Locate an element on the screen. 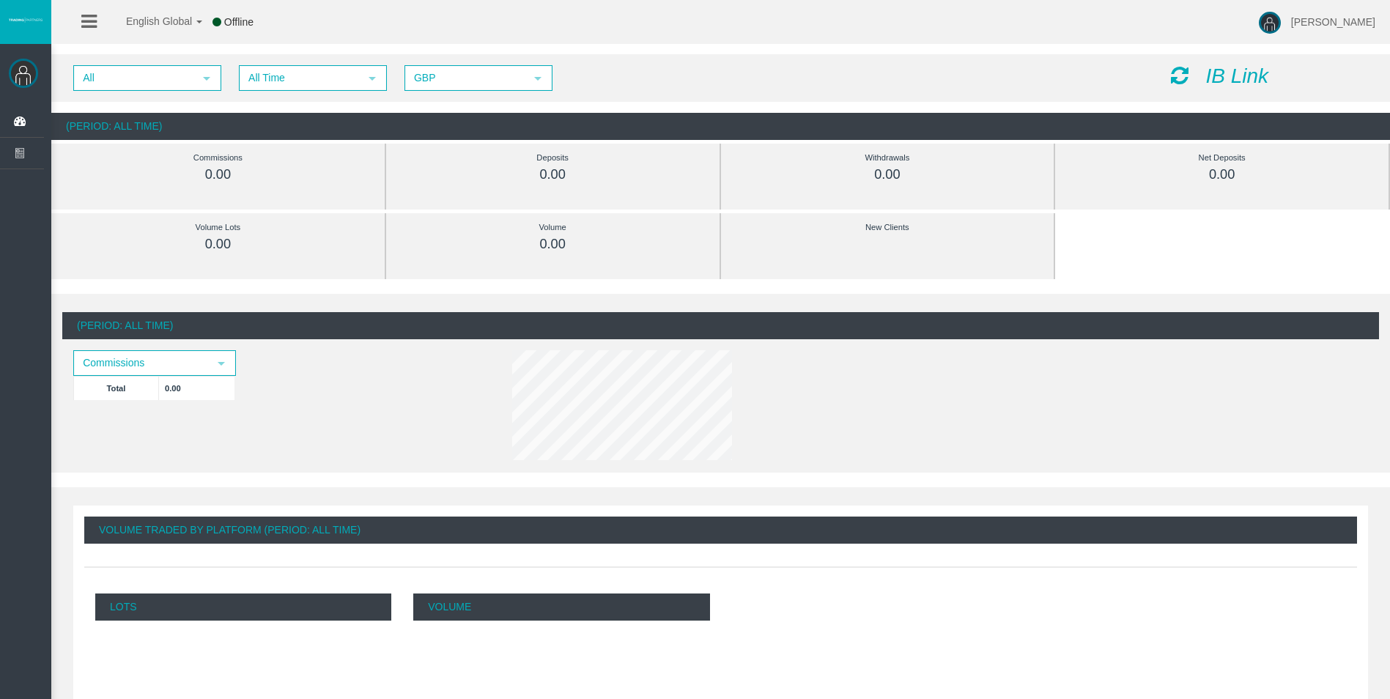 This screenshot has width=1390, height=699. span: GBP is located at coordinates (465, 78).